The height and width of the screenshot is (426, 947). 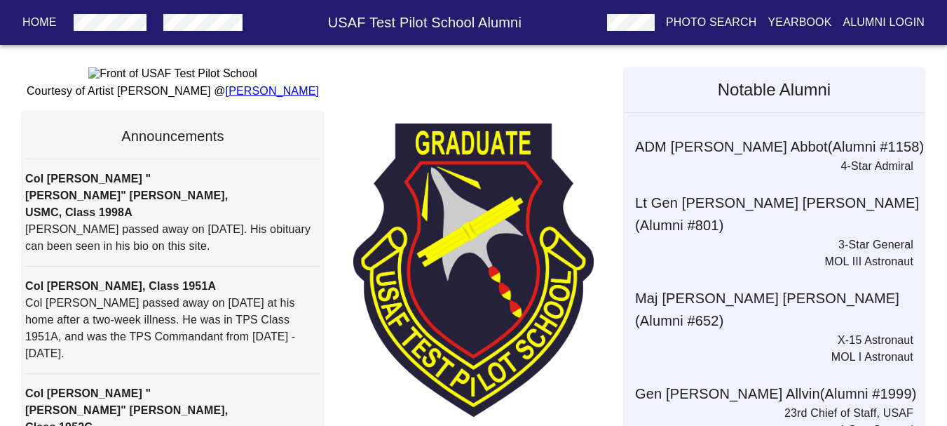 What do you see at coordinates (425, 22) in the screenshot?
I see `h6: USAF Test Pilot School Alumni` at bounding box center [425, 22].